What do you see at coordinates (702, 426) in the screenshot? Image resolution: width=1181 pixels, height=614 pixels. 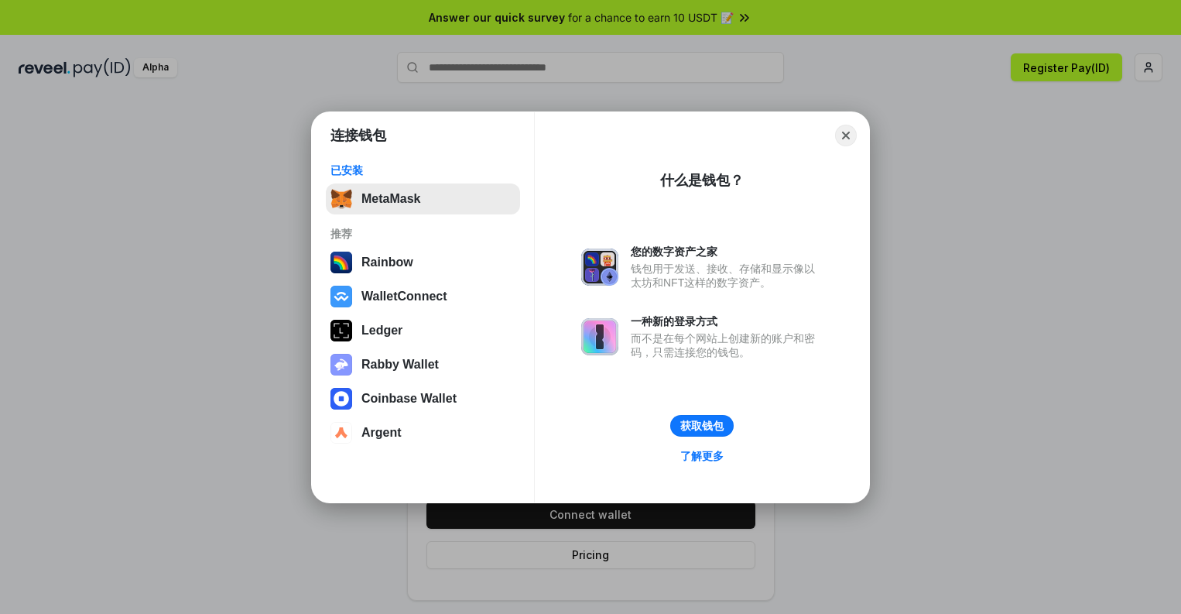 I see `button: 获取钱包` at bounding box center [702, 426].